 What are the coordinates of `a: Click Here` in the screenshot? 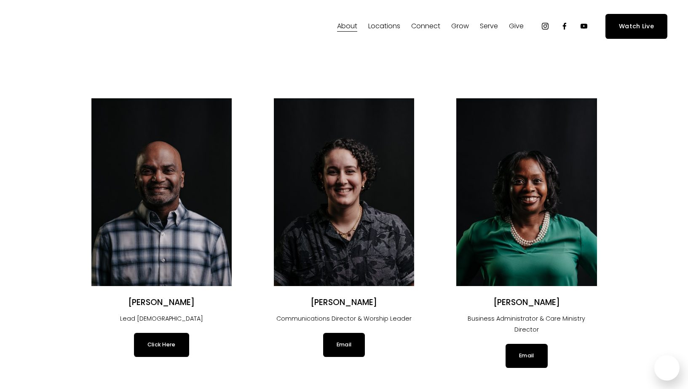 It's located at (161, 344).